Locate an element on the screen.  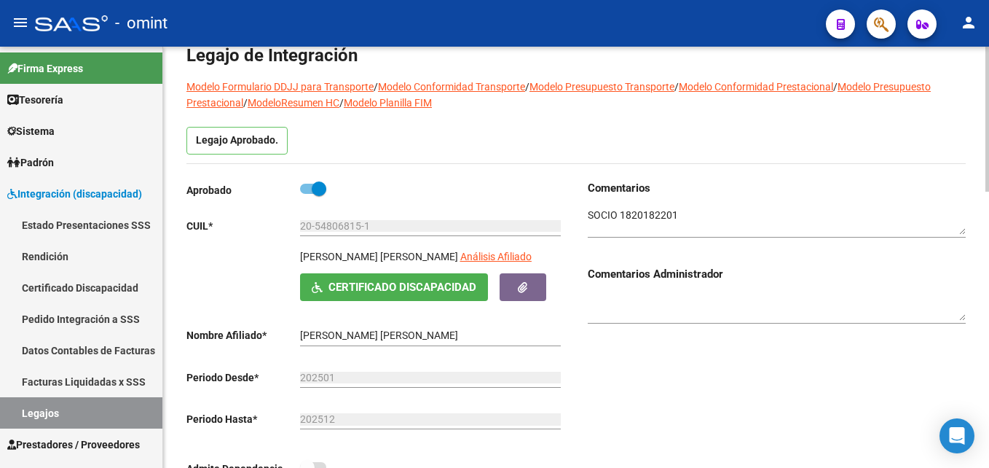
span: Tesorería is located at coordinates (35, 100).